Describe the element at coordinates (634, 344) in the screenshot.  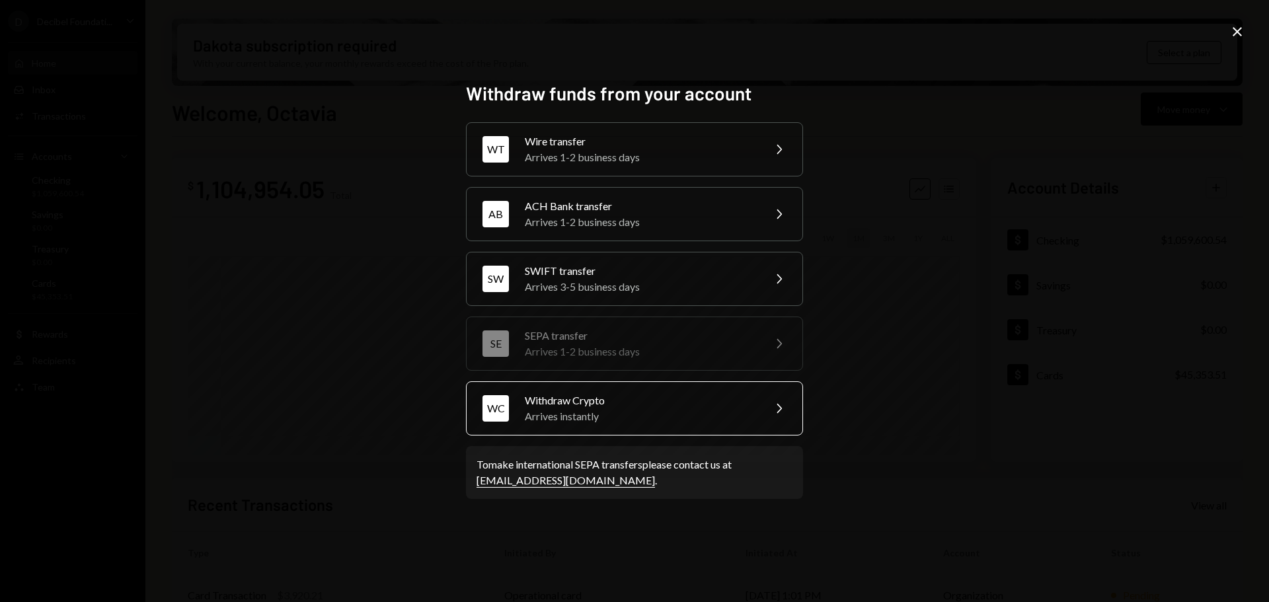
I see `button: SESEPA transferArrives 1-2 business days` at that location.